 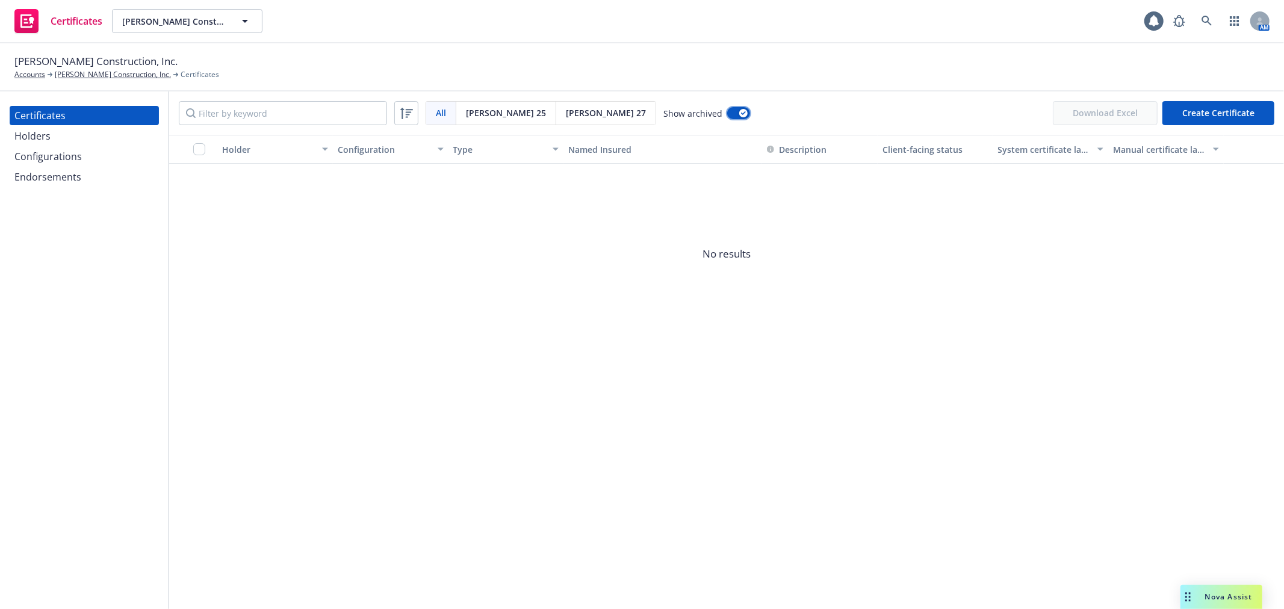 What do you see at coordinates (1219, 113) in the screenshot?
I see `button: Create Certificate` at bounding box center [1219, 113].